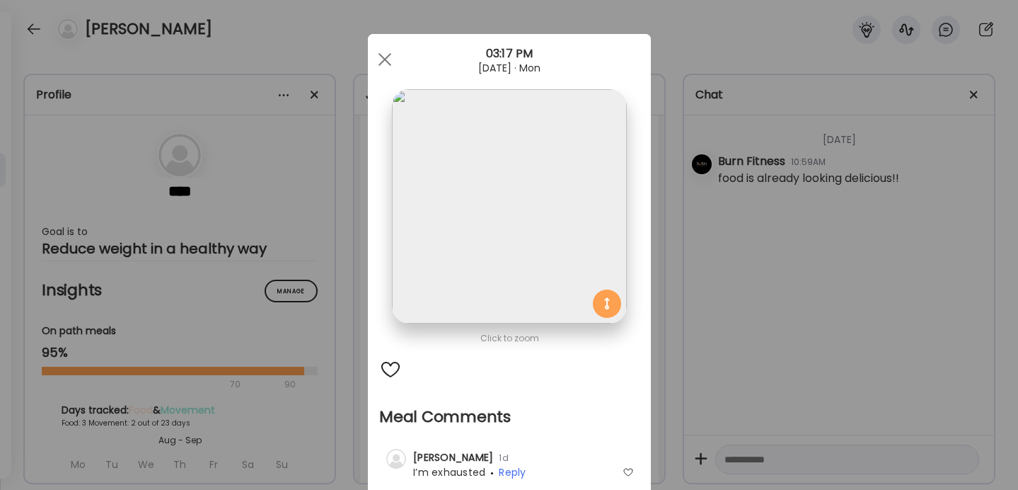 The height and width of the screenshot is (490, 1018). What do you see at coordinates (509, 338) in the screenshot?
I see `div: Click to zoom` at bounding box center [509, 338].